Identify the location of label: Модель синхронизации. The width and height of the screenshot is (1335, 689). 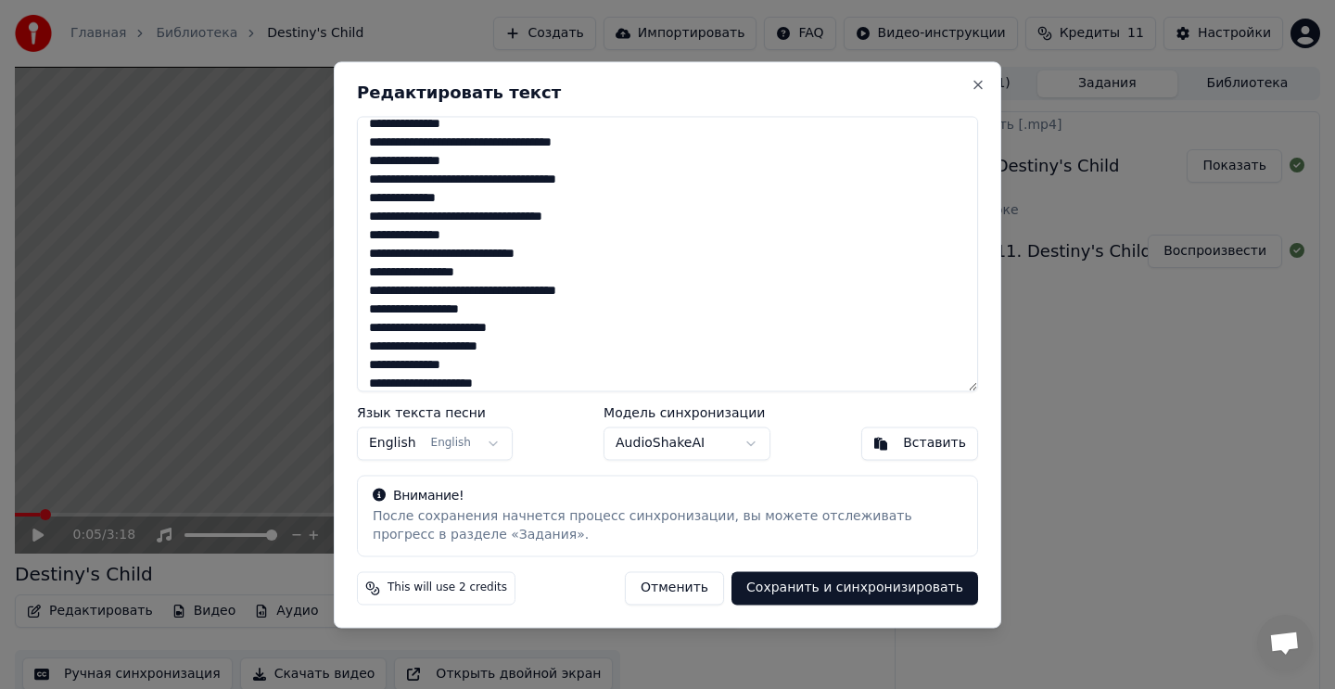
(687, 413).